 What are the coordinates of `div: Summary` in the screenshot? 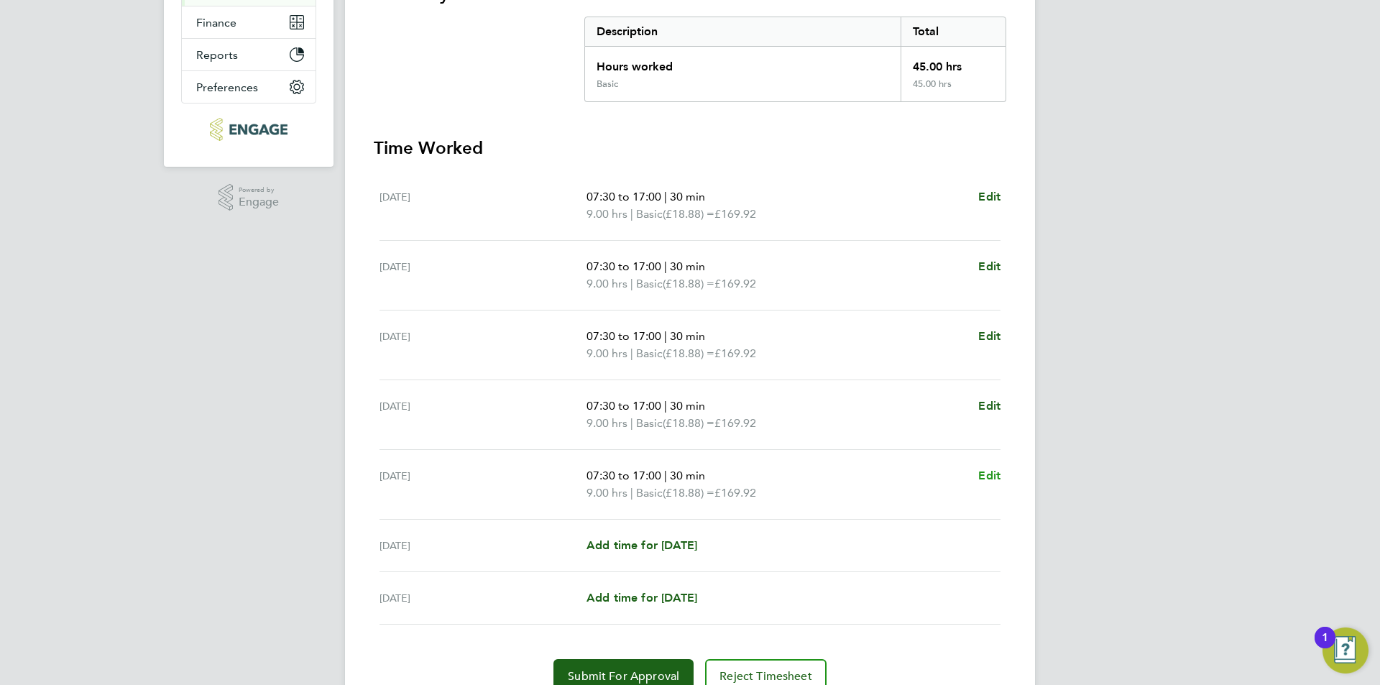 It's located at (795, 59).